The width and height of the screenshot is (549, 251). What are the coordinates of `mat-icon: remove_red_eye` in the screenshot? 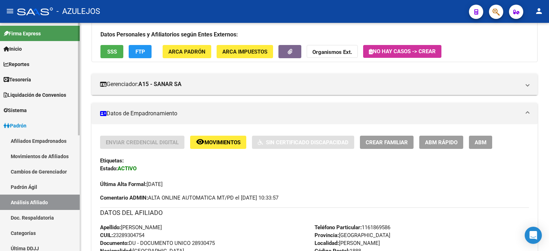 It's located at (200, 142).